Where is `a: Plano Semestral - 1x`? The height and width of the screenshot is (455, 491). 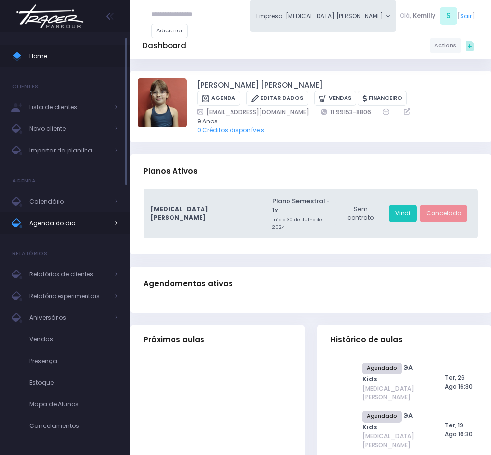 a: Plano Semestral - 1x is located at coordinates (302, 206).